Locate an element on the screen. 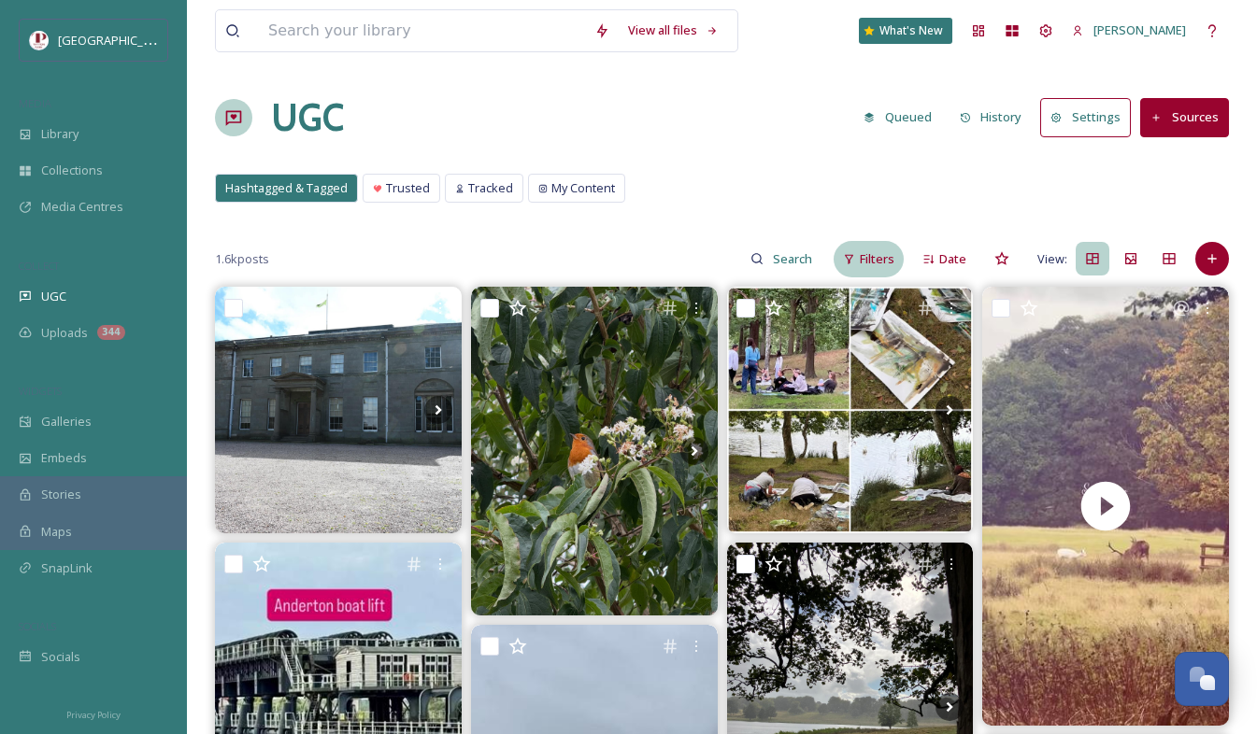 This screenshot has height=734, width=1257. span: Date is located at coordinates (952, 259).